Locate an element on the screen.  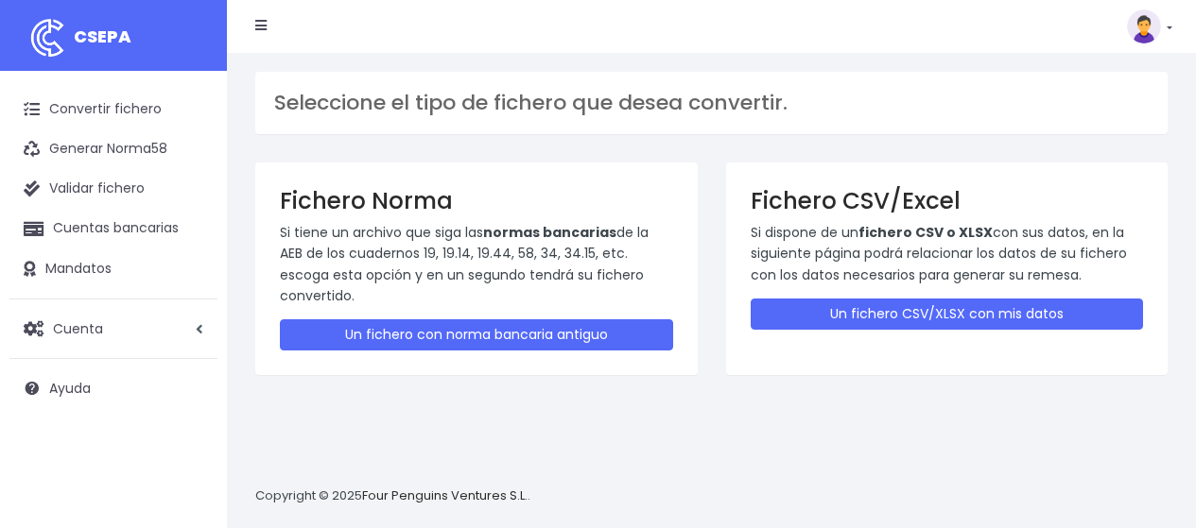
img: profile is located at coordinates (1144, 26).